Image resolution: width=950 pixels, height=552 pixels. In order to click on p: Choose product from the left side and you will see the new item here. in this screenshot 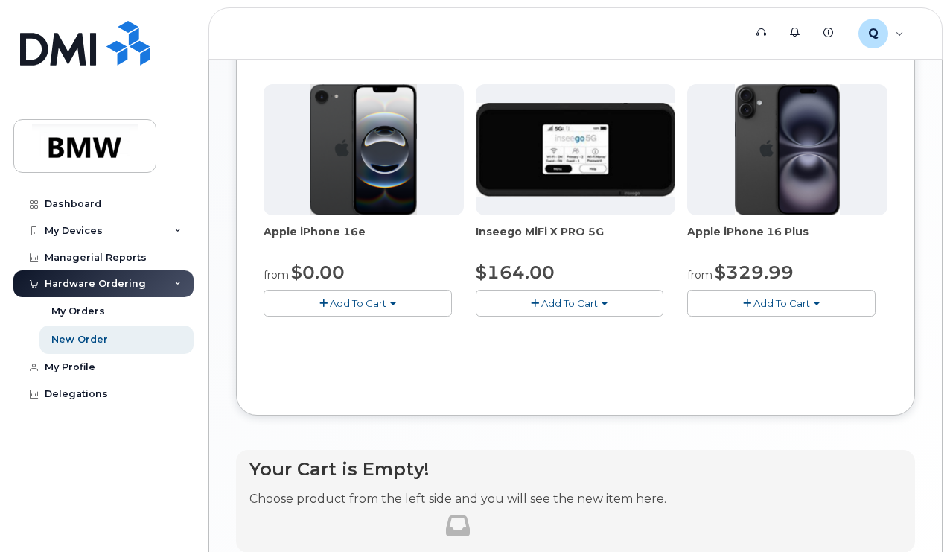, I will do `click(458, 499)`.